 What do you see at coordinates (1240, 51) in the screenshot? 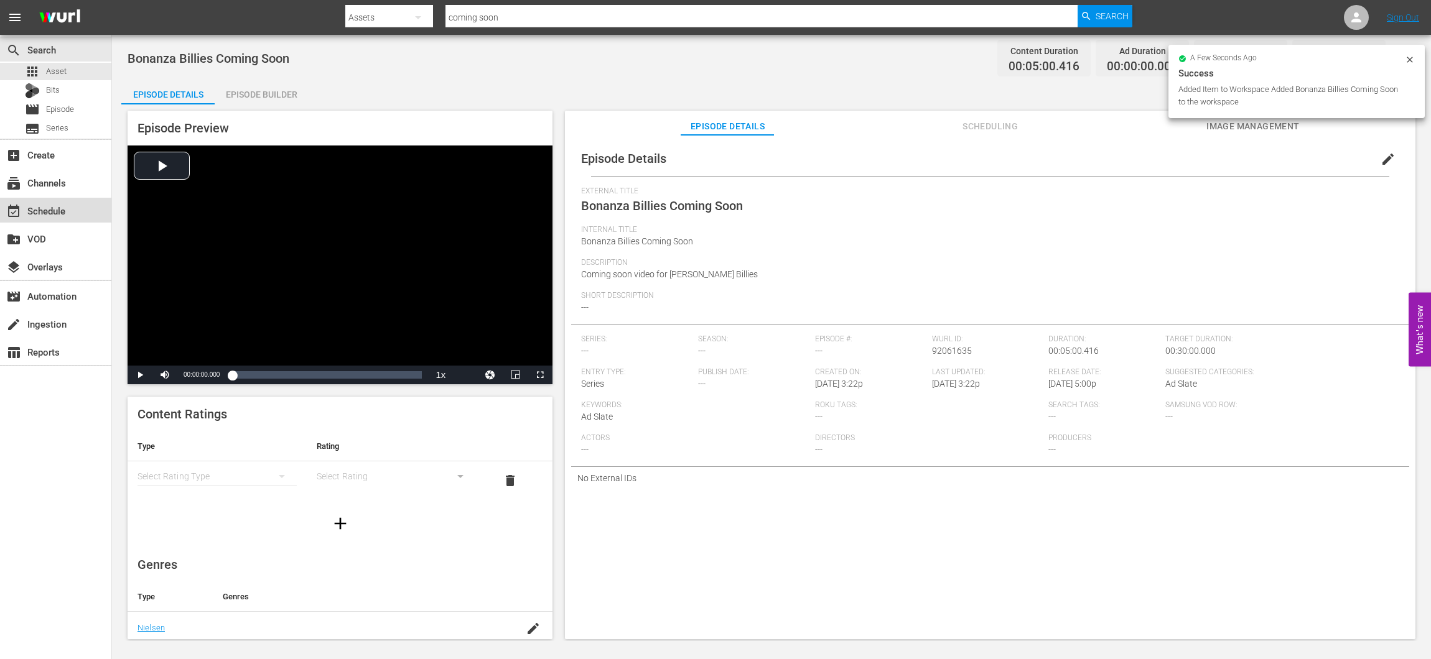
I see `div: Promo Duration` at bounding box center [1240, 51].